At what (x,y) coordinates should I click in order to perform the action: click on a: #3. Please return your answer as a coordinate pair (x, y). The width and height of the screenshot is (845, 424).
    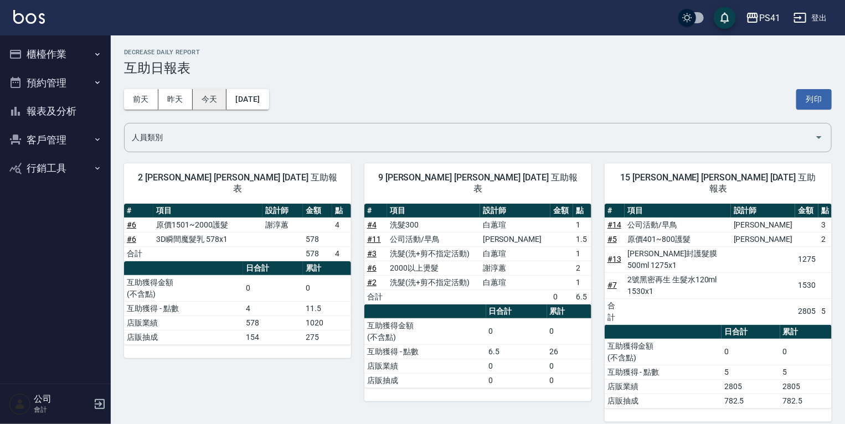
    Looking at the image, I should click on (372, 254).